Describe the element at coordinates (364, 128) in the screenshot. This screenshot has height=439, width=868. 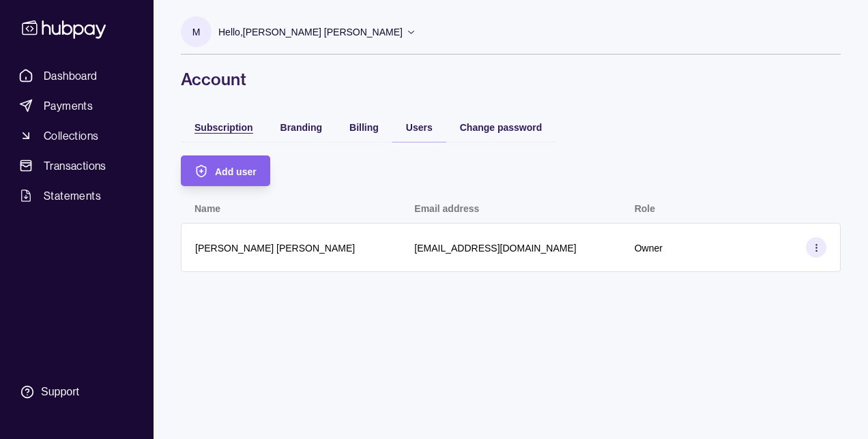
I see `span: Billing` at that location.